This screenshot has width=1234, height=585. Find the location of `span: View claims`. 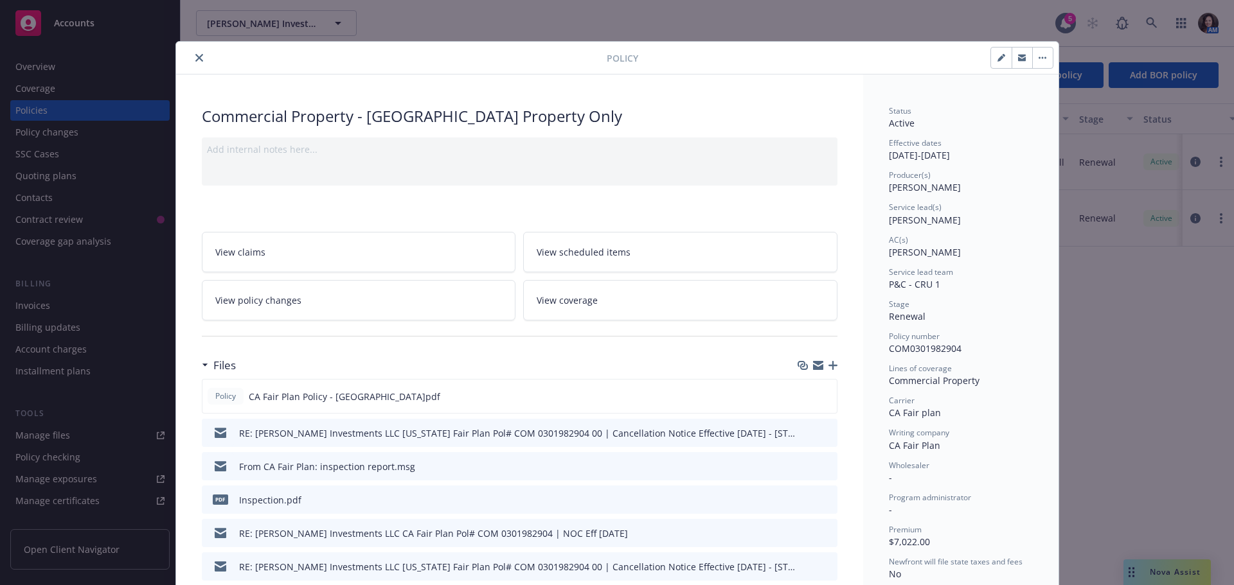

span: View claims is located at coordinates (240, 252).